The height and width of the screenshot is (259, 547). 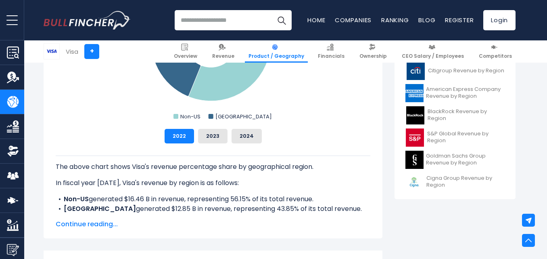 What do you see at coordinates (282, 20) in the screenshot?
I see `button: Search` at bounding box center [282, 20].